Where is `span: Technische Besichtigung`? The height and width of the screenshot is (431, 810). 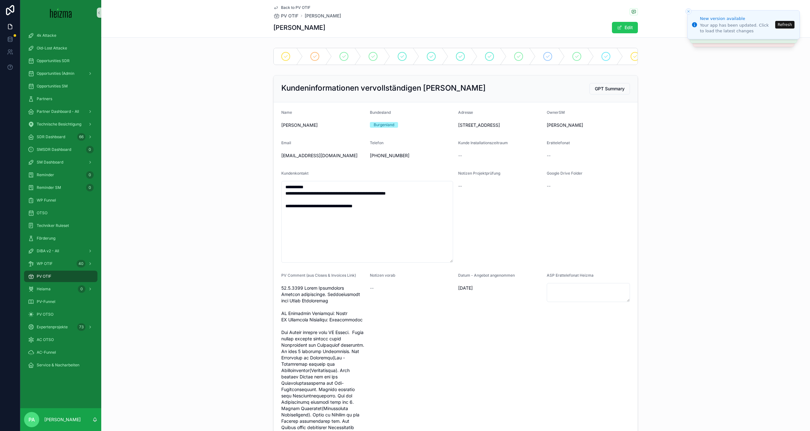 span: Technische Besichtigung is located at coordinates (59, 124).